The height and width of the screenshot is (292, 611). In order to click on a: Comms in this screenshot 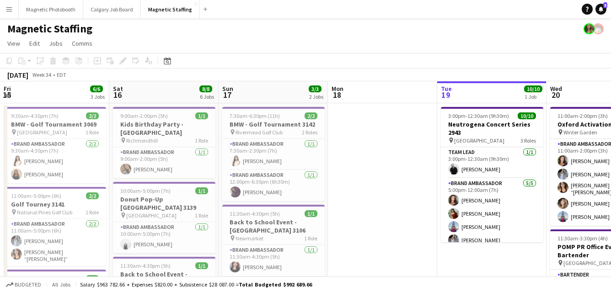, I will do `click(82, 43)`.